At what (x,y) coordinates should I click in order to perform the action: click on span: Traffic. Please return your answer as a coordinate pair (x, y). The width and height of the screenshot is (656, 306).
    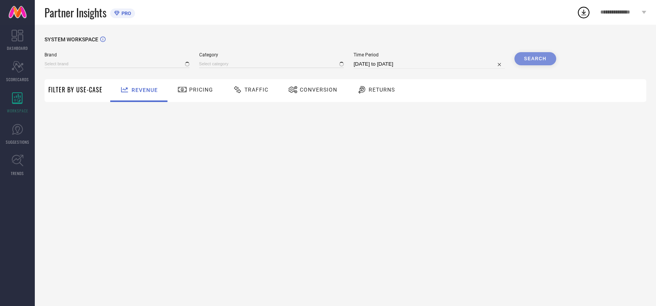
    Looking at the image, I should click on (256, 90).